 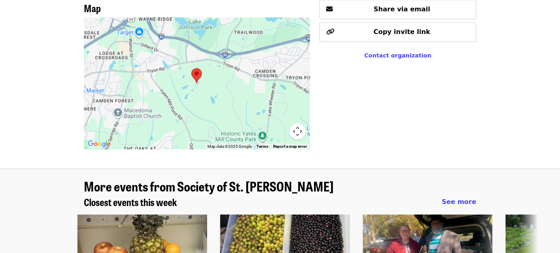 I want to click on a: Report a map error, so click(x=290, y=146).